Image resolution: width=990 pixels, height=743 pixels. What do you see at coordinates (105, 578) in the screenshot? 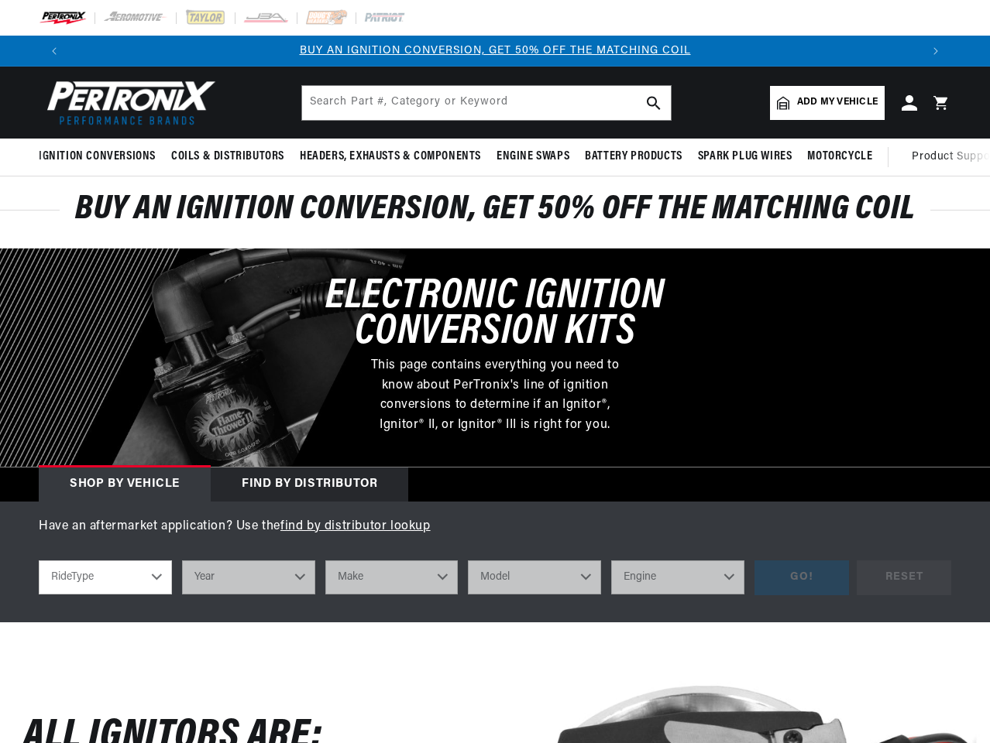
I see `select: RideType` at bounding box center [105, 578].